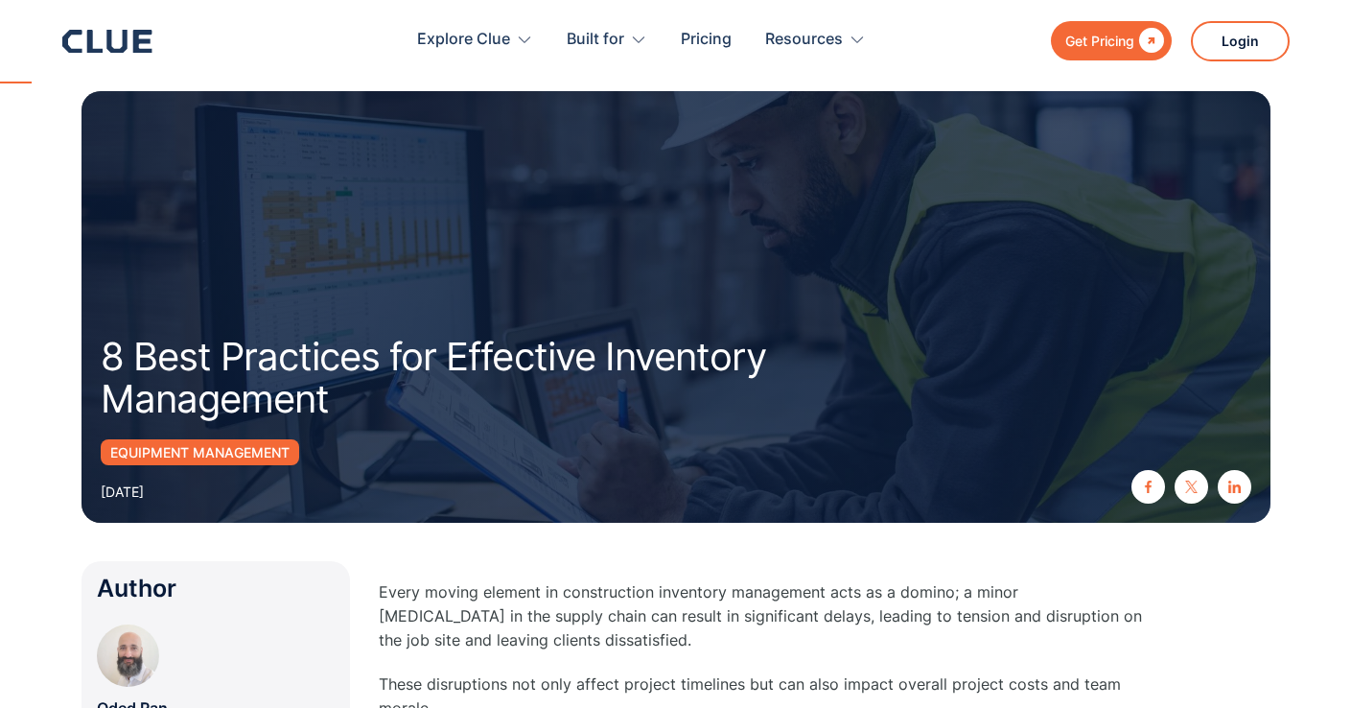 This screenshot has height=708, width=1351. What do you see at coordinates (1234, 486) in the screenshot?
I see `img: linkedin icon` at bounding box center [1234, 486].